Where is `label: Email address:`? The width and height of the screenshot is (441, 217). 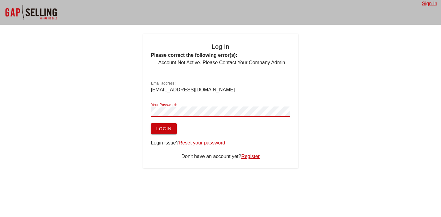 label: Email address: is located at coordinates (163, 84).